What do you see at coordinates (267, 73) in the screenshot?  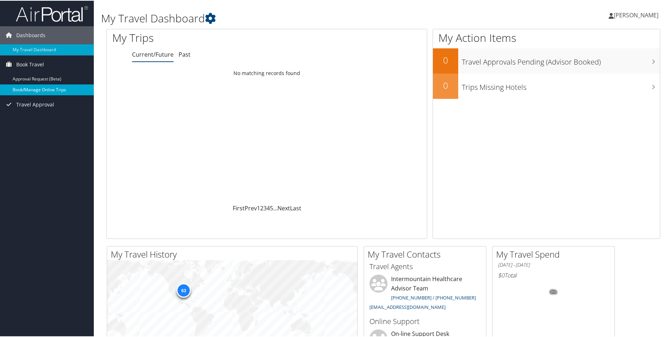 I see `td: No matching records found` at bounding box center [267, 73].